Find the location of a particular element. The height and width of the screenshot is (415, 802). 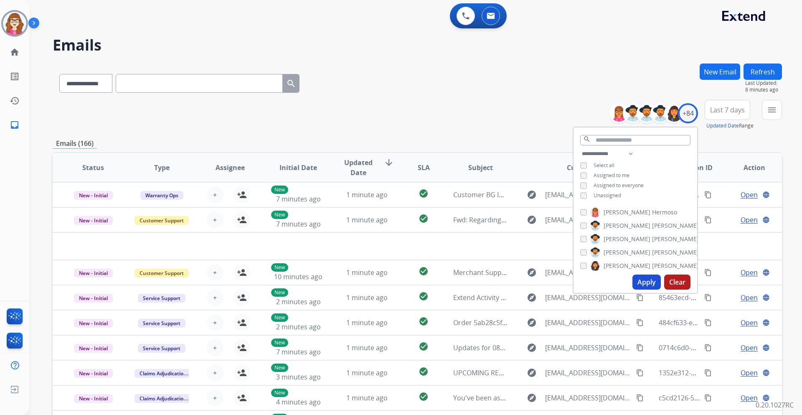

span: UPCOMING REPAIR: Extend Customer is located at coordinates (512, 373).